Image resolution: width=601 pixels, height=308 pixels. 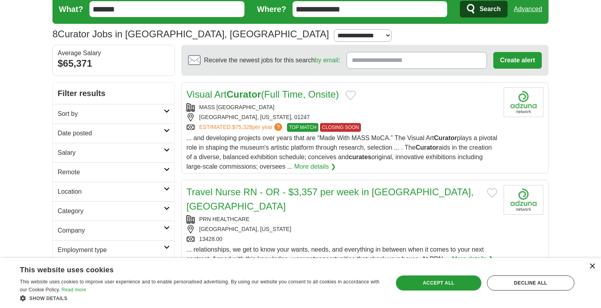 I want to click on h2: Company, so click(x=110, y=231).